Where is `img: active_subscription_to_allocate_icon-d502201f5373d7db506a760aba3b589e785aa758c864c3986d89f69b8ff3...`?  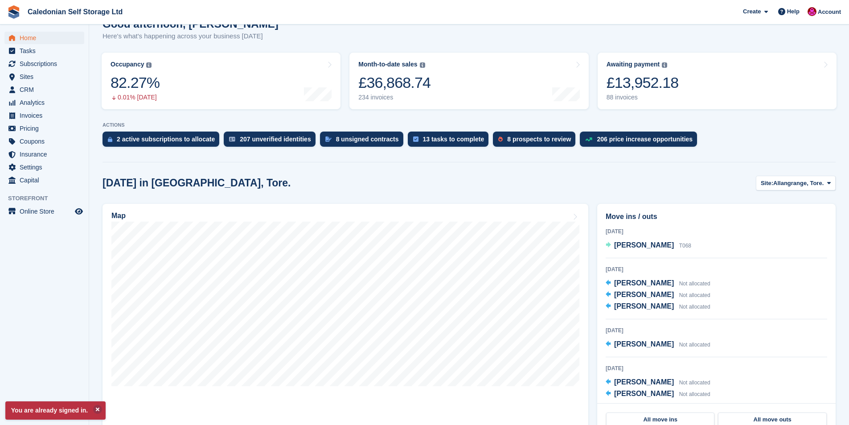
img: active_subscription_to_allocate_icon-d502201f5373d7db506a760aba3b589e785aa758c864c3986d89f69b8ff3... is located at coordinates (110, 139).